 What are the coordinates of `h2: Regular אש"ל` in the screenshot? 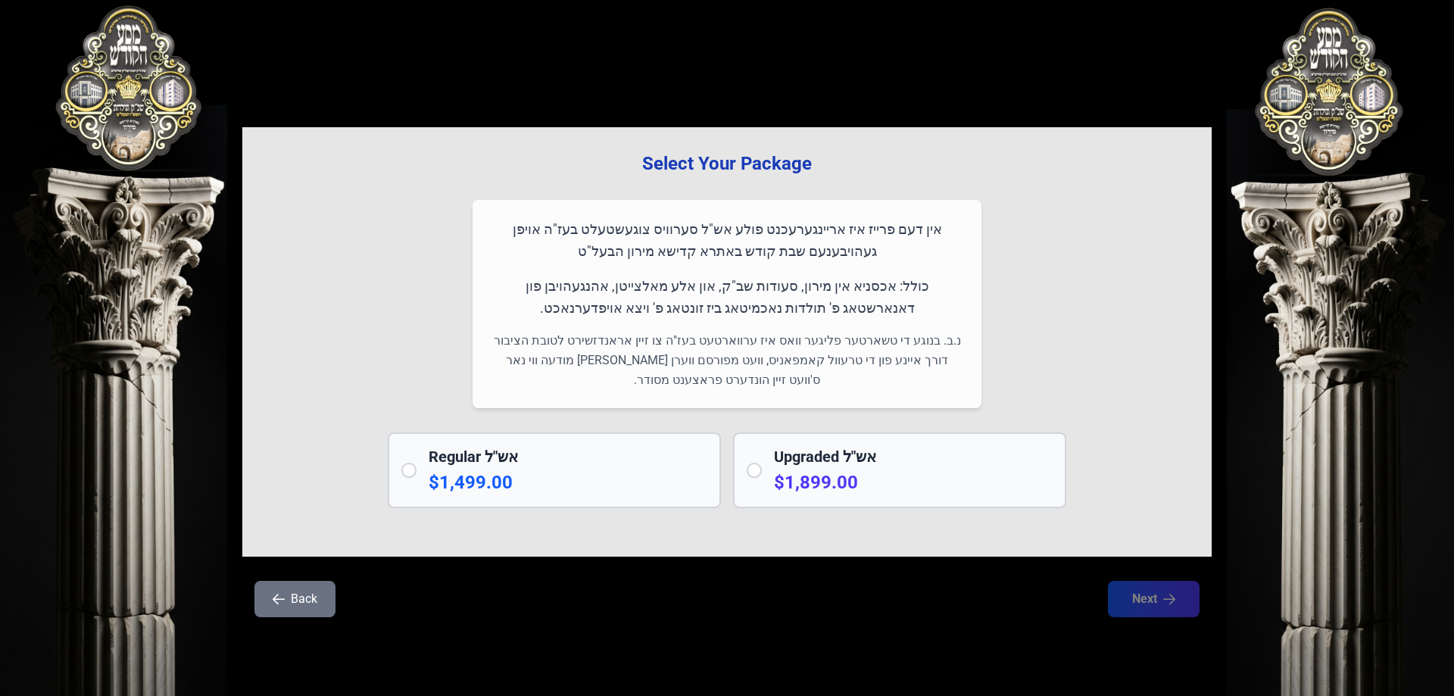 It's located at (568, 456).